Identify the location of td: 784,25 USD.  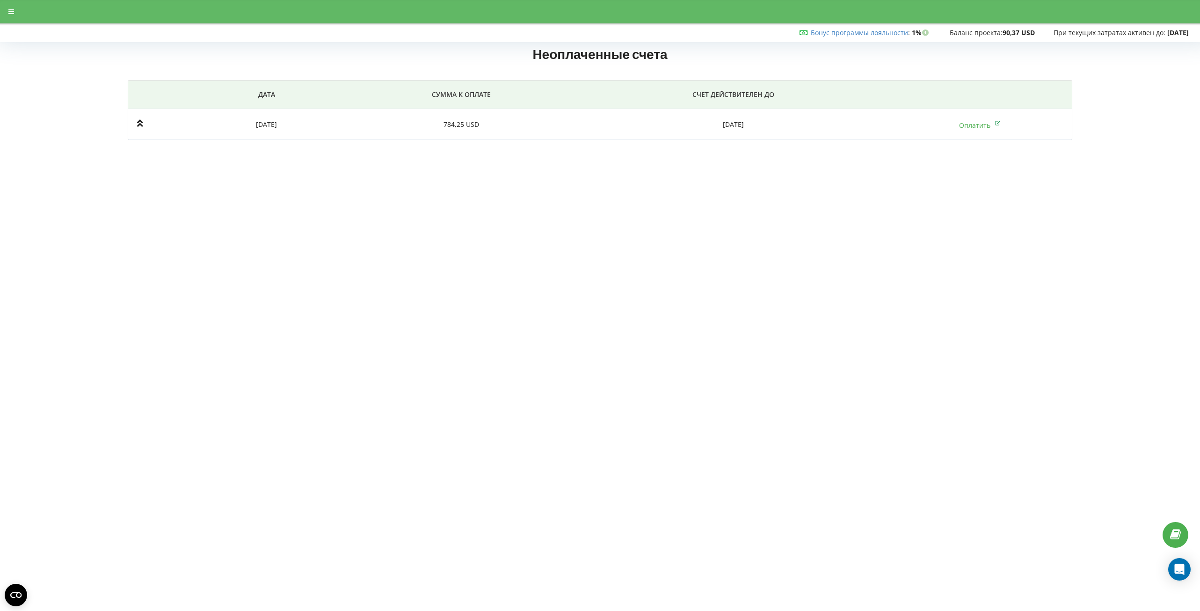
(461, 124).